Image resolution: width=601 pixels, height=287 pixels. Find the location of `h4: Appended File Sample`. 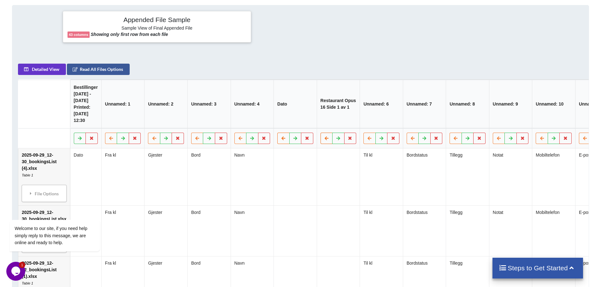

h4: Appended File Sample is located at coordinates (157, 20).